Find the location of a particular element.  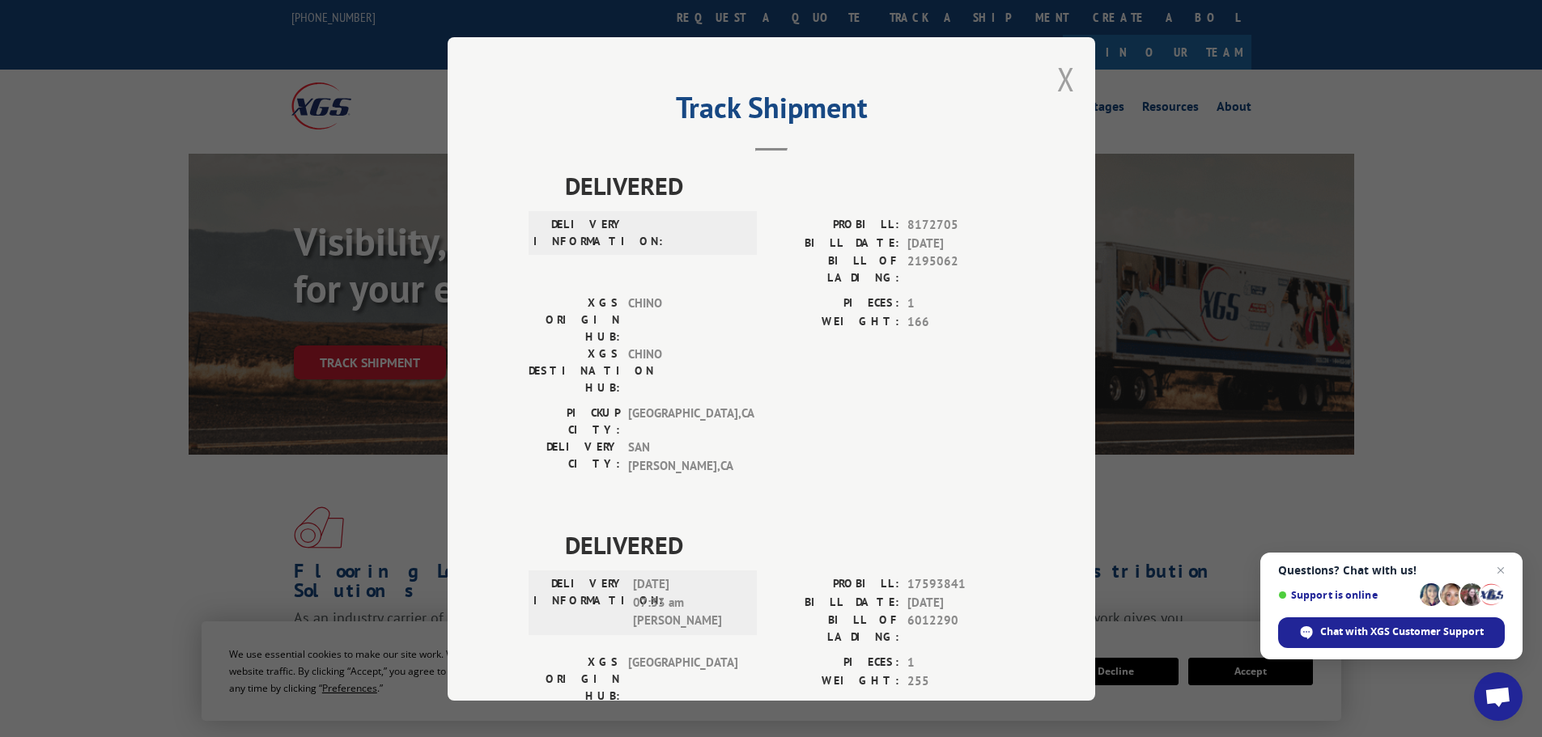

span: 166 is located at coordinates (961, 321).